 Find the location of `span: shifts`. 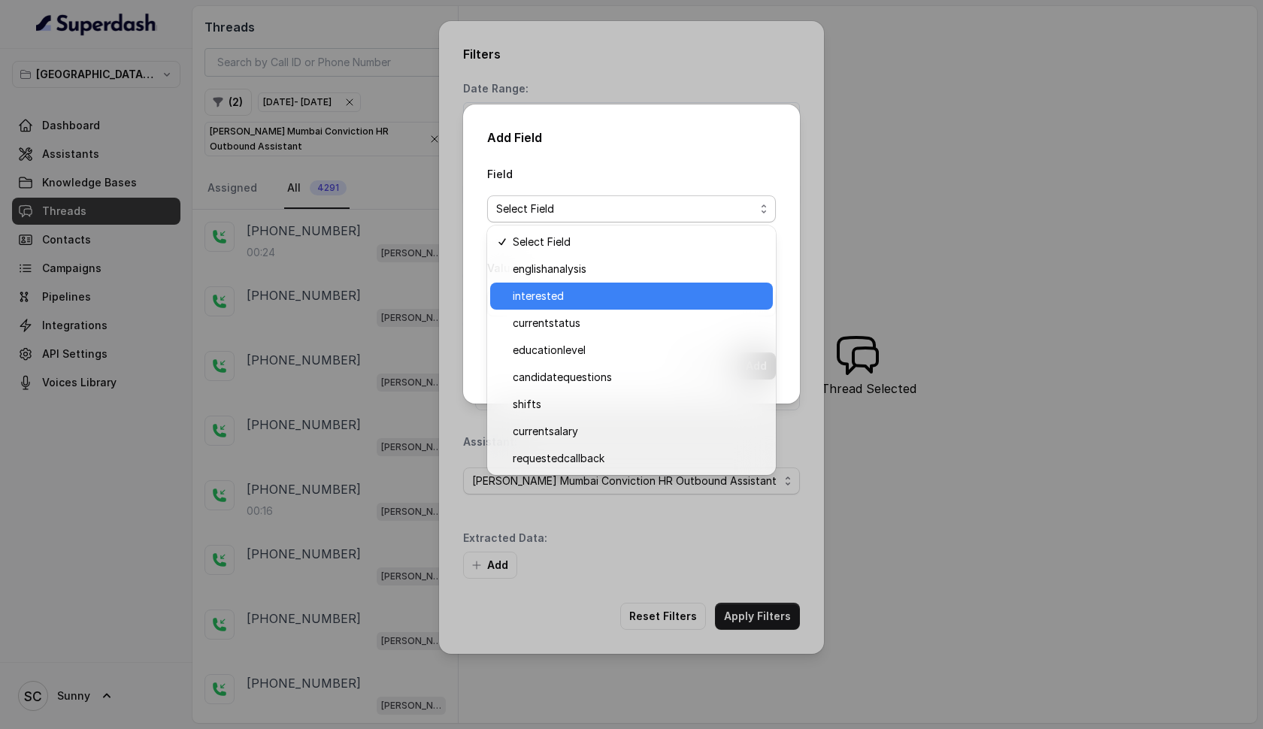

span: shifts is located at coordinates (638, 404).